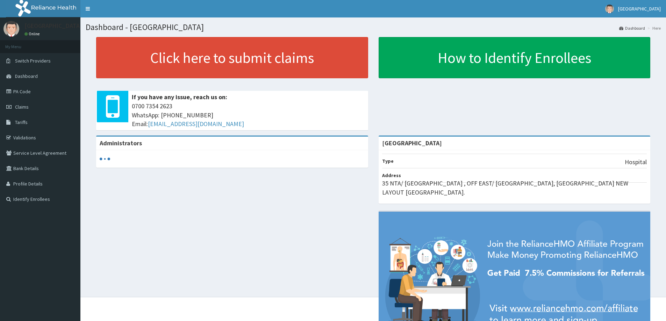 Image resolution: width=666 pixels, height=321 pixels. Describe the element at coordinates (22, 107) in the screenshot. I see `span: Claims` at that location.